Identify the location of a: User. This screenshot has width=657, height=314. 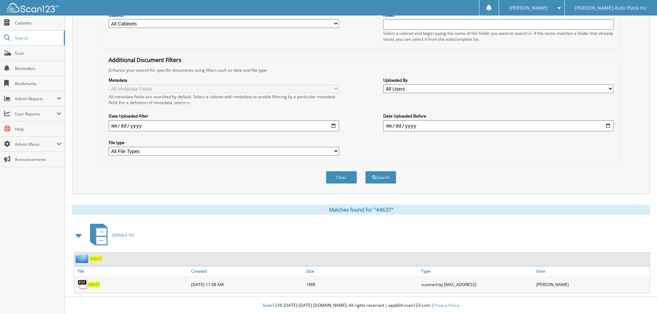
(592, 271).